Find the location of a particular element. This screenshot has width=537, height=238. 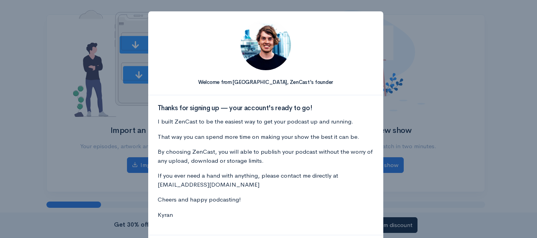

p: By choosing ZenCast, you will able to publish your podcast without the worry of any upload, downl... is located at coordinates (266, 156).